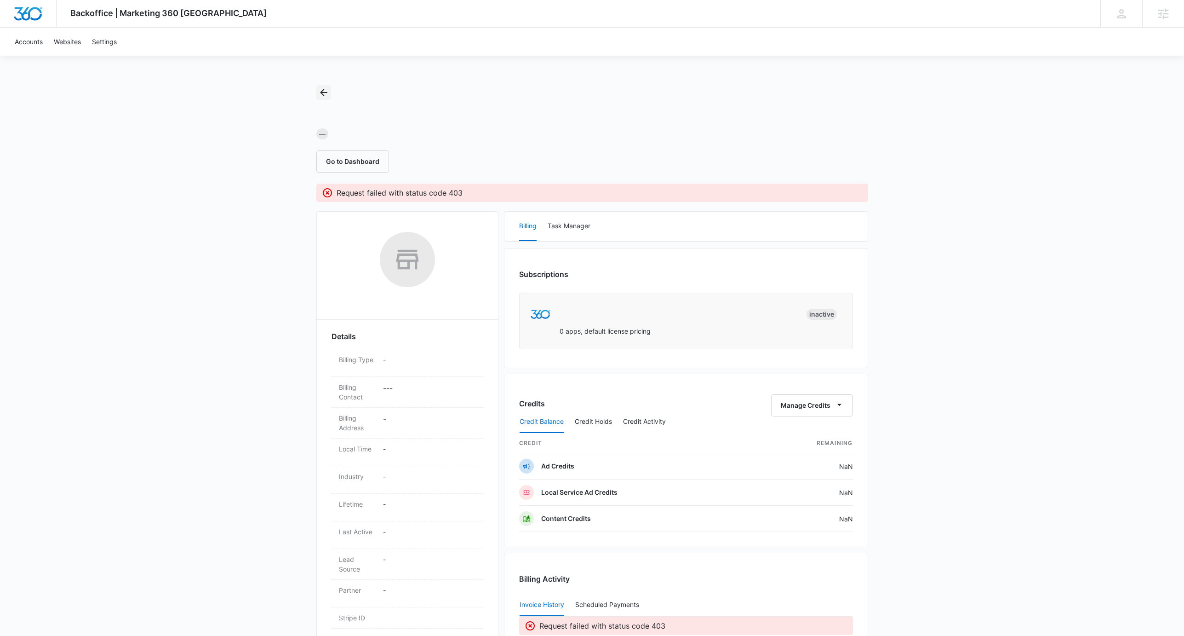 The width and height of the screenshot is (1184, 636). I want to click on a: Go to Dashboard, so click(353, 161).